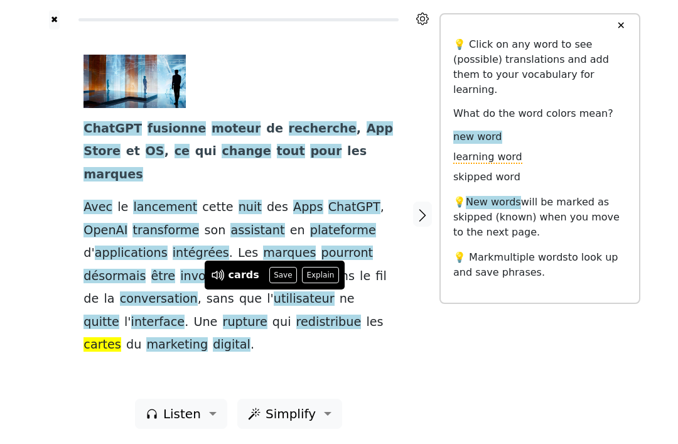 The height and width of the screenshot is (444, 678). I want to click on span: OS, so click(155, 151).